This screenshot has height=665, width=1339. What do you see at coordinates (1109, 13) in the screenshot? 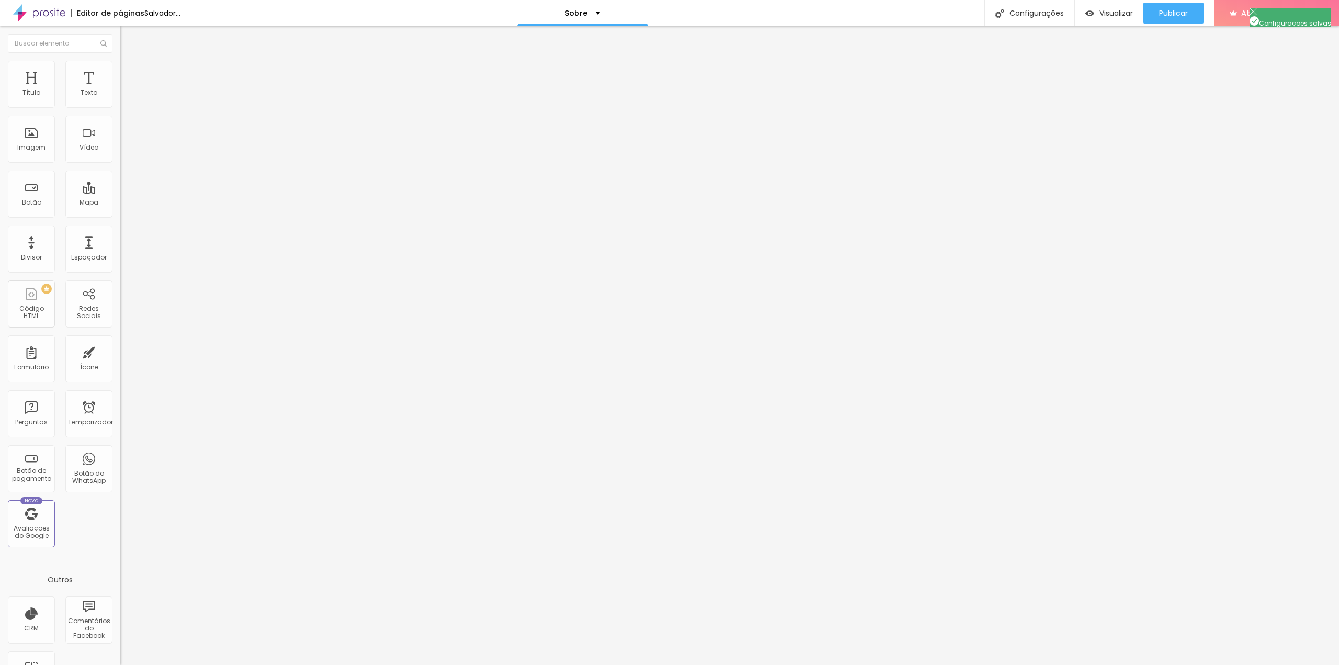
I see `button: Visualizar` at bounding box center [1109, 13].